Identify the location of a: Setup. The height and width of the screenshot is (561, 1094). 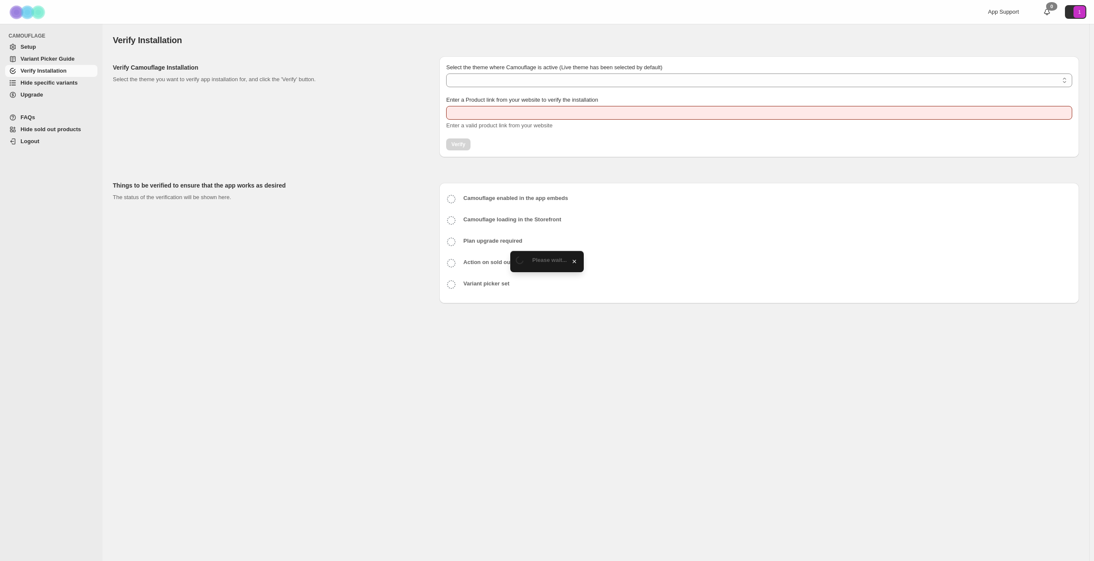
(51, 47).